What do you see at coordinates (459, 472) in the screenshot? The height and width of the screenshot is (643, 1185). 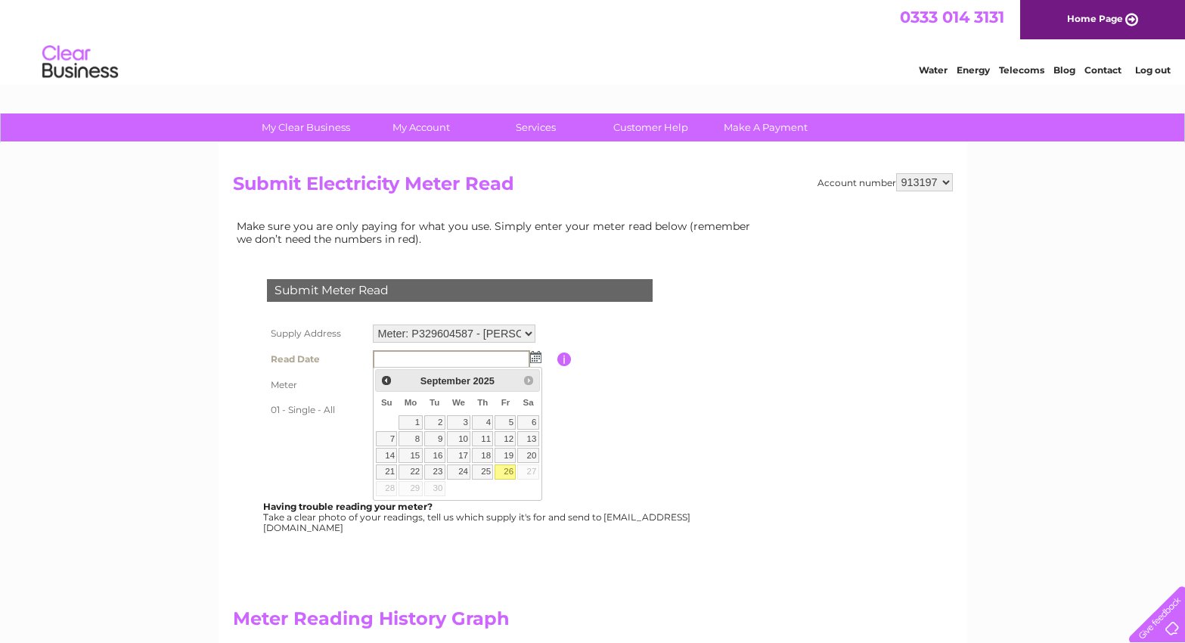 I see `a: 24` at bounding box center [459, 472].